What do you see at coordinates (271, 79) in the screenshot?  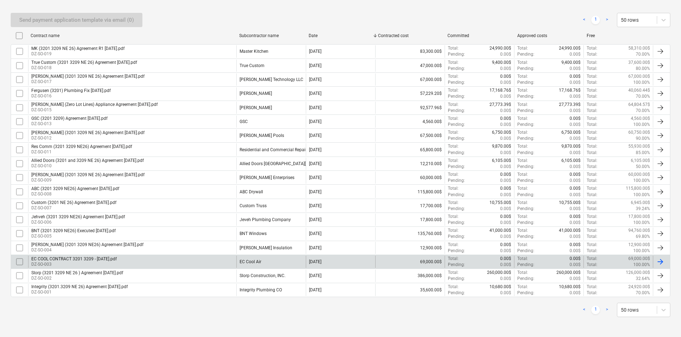 I see `div: Remes Technology LLC` at bounding box center [271, 79].